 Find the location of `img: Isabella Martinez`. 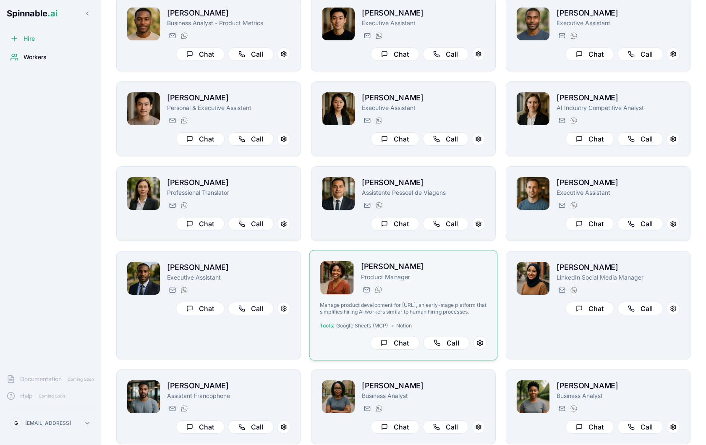

img: Isabella Martinez is located at coordinates (338, 397).